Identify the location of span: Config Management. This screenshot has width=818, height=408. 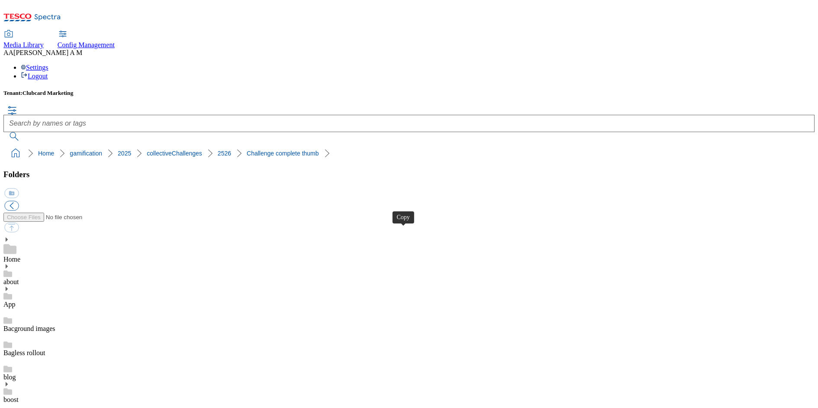
(86, 45).